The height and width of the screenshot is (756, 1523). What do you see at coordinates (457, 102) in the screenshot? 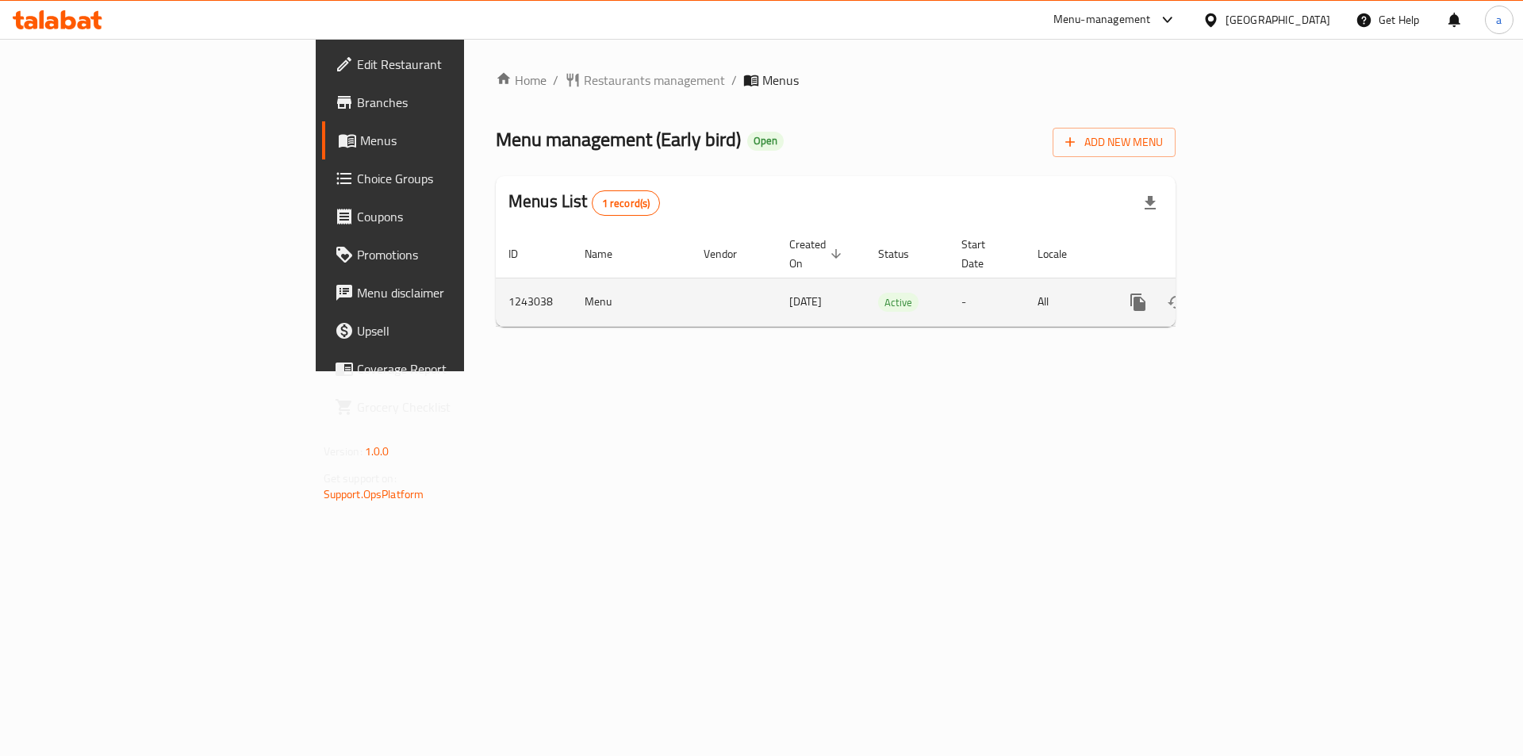
I see `span: Branches` at bounding box center [457, 102].